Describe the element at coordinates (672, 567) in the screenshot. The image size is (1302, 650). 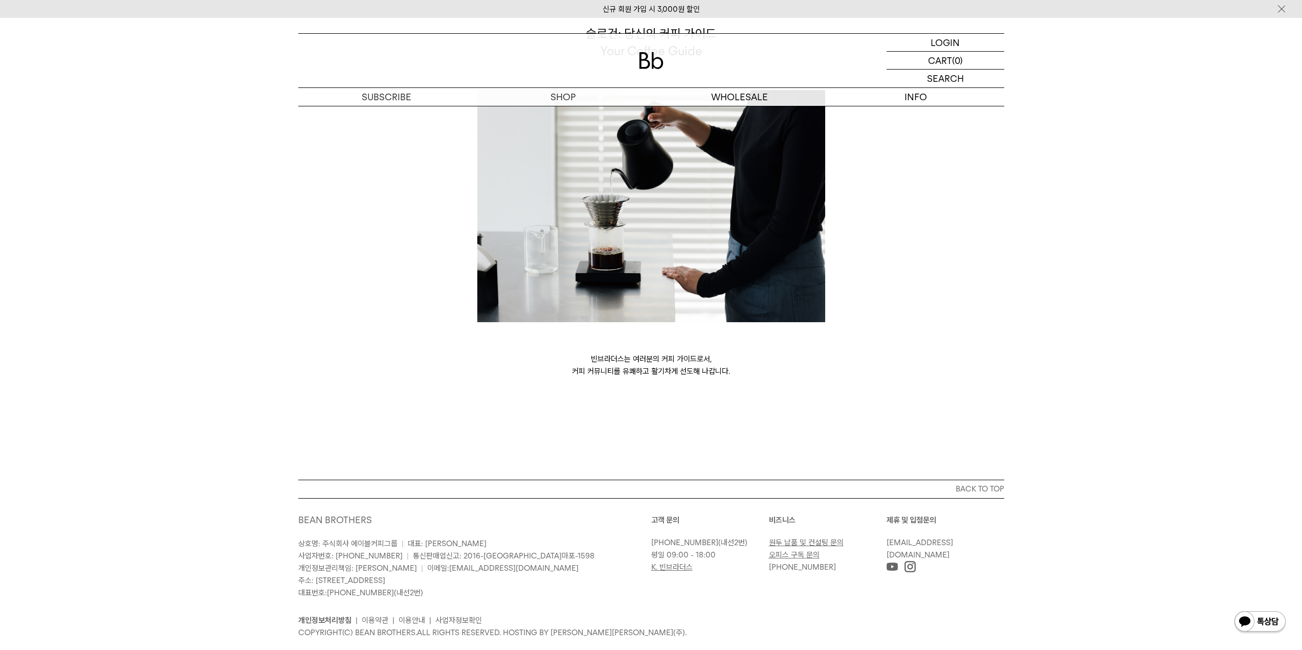
I see `a: K. 빈브라더스` at that location.